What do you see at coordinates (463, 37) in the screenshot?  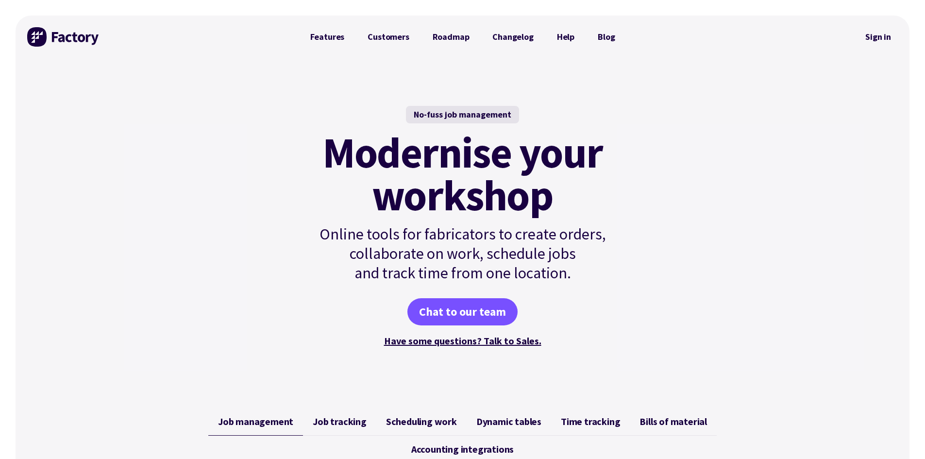 I see `nav: Primary Navigation` at bounding box center [463, 37].